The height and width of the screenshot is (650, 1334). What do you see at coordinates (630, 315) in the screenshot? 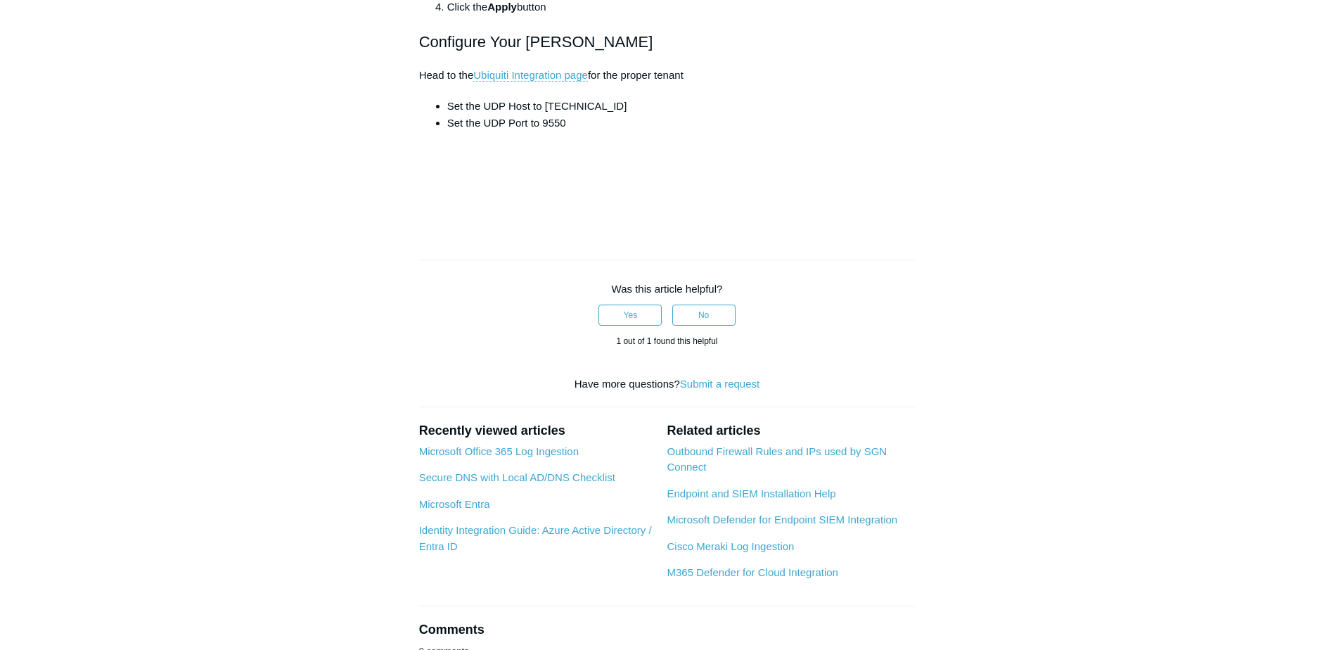
I see `button: This article was helpful` at bounding box center [630, 315].